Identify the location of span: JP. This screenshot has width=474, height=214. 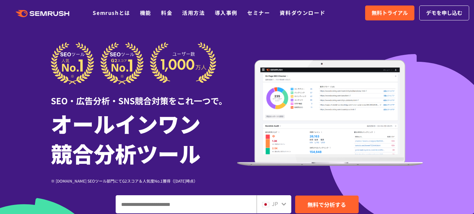
(275, 204).